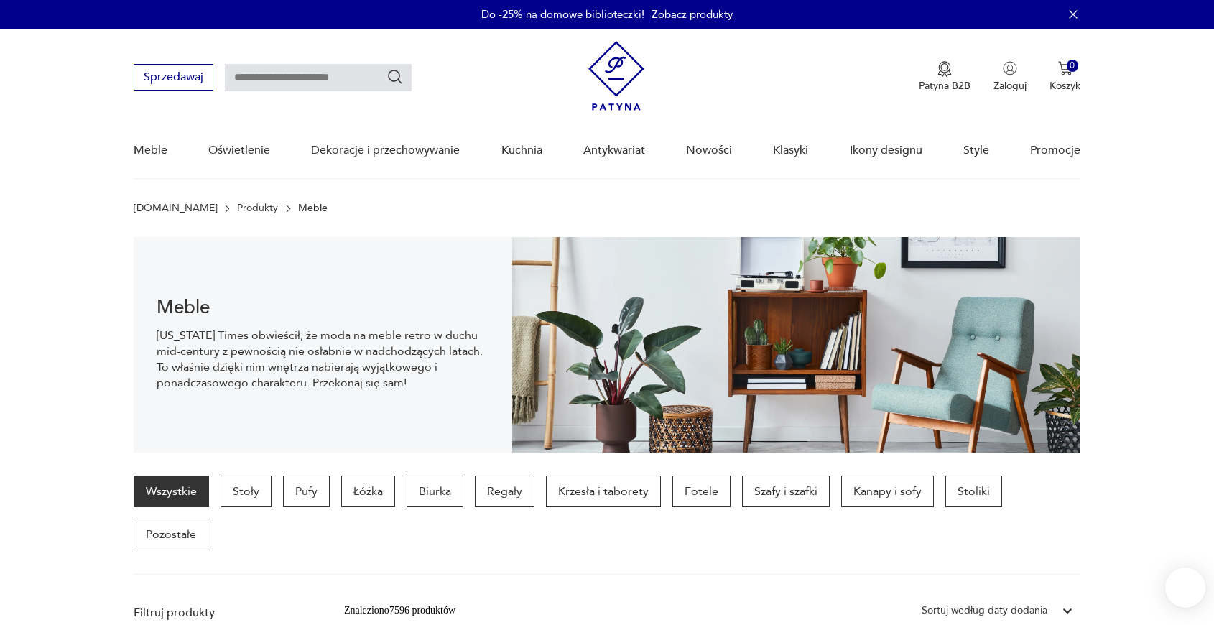 The width and height of the screenshot is (1214, 625). What do you see at coordinates (790, 150) in the screenshot?
I see `a: Klasyki` at bounding box center [790, 150].